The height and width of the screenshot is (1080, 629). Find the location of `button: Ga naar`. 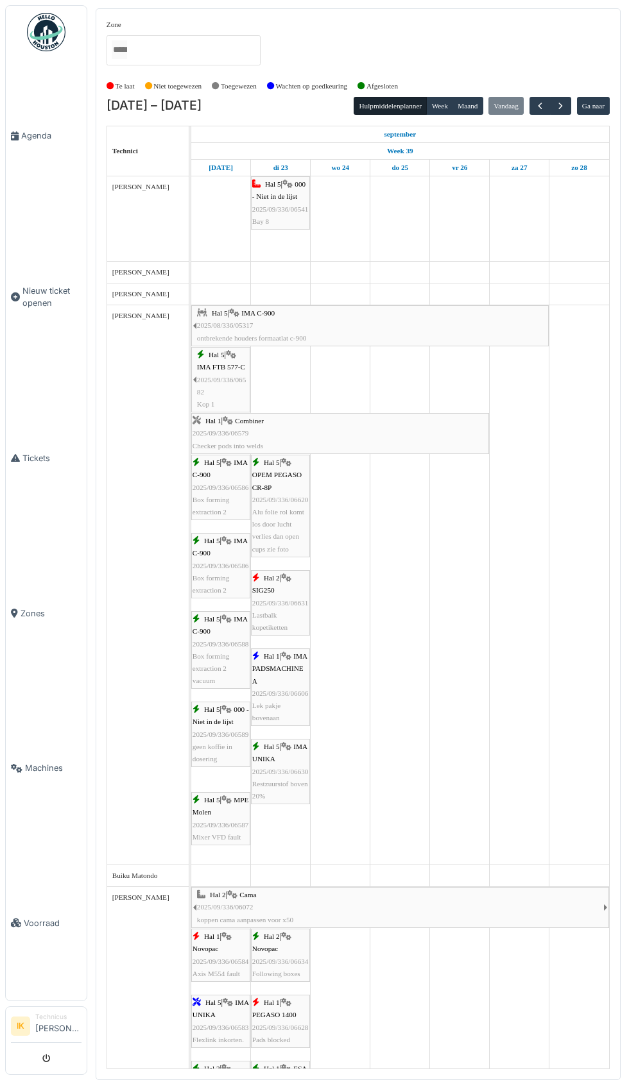

button: Ga naar is located at coordinates (593, 106).